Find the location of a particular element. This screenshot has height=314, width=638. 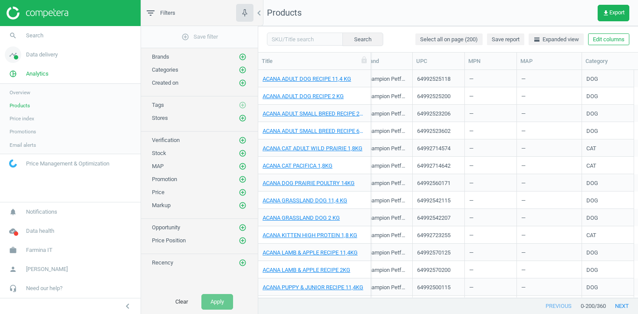

div: CAT is located at coordinates (591, 150).